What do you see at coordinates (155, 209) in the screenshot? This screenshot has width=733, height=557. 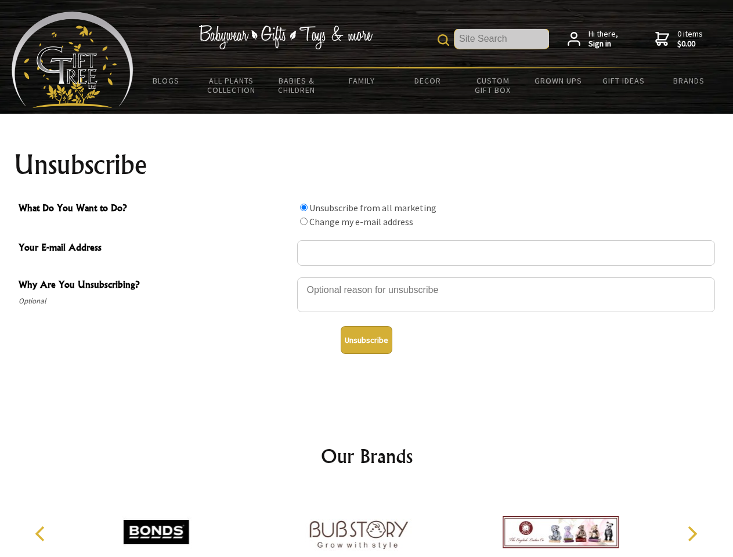 I see `span: What Do You Want to Do?` at bounding box center [155, 209].